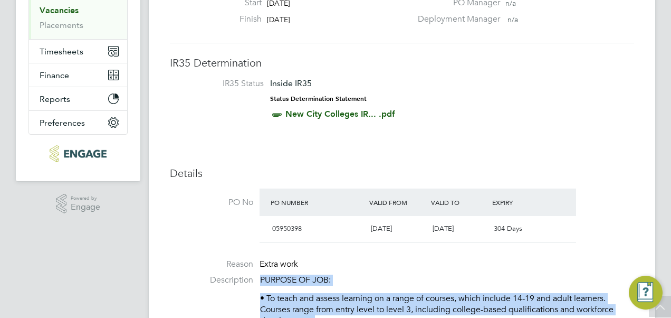 This screenshot has height=318, width=671. What do you see at coordinates (508, 228) in the screenshot?
I see `span: 304 Days` at bounding box center [508, 228].